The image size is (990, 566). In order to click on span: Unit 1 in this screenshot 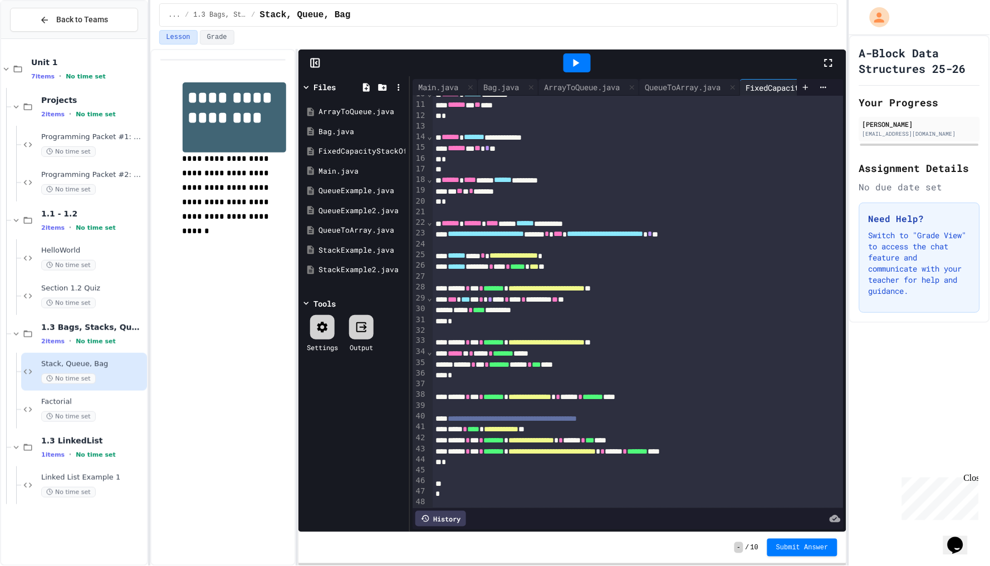, I will do `click(88, 62)`.